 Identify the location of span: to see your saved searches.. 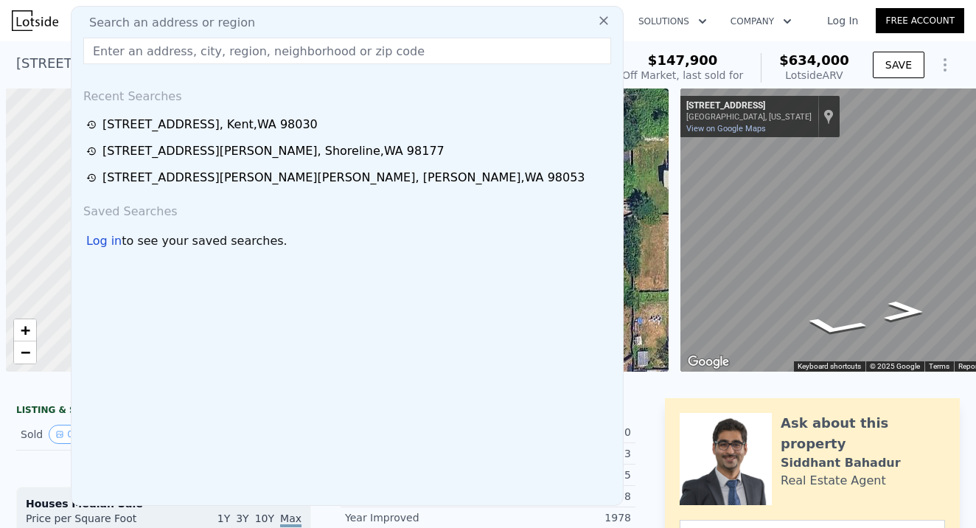
(204, 241).